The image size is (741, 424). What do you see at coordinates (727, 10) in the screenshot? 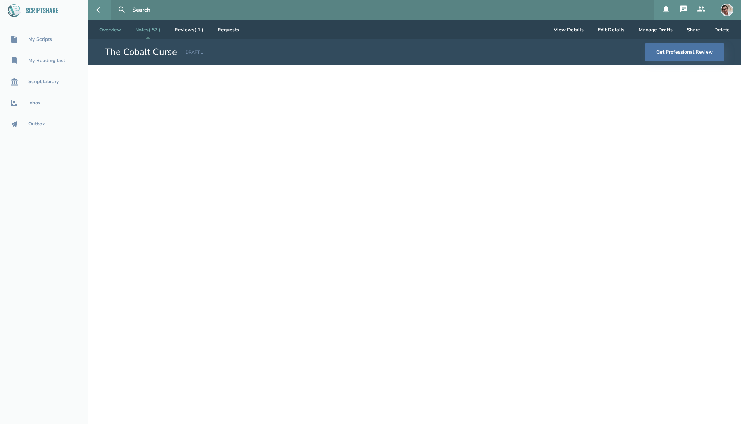
I see `img: user_1714333753-crop.jpg` at bounding box center [727, 10].